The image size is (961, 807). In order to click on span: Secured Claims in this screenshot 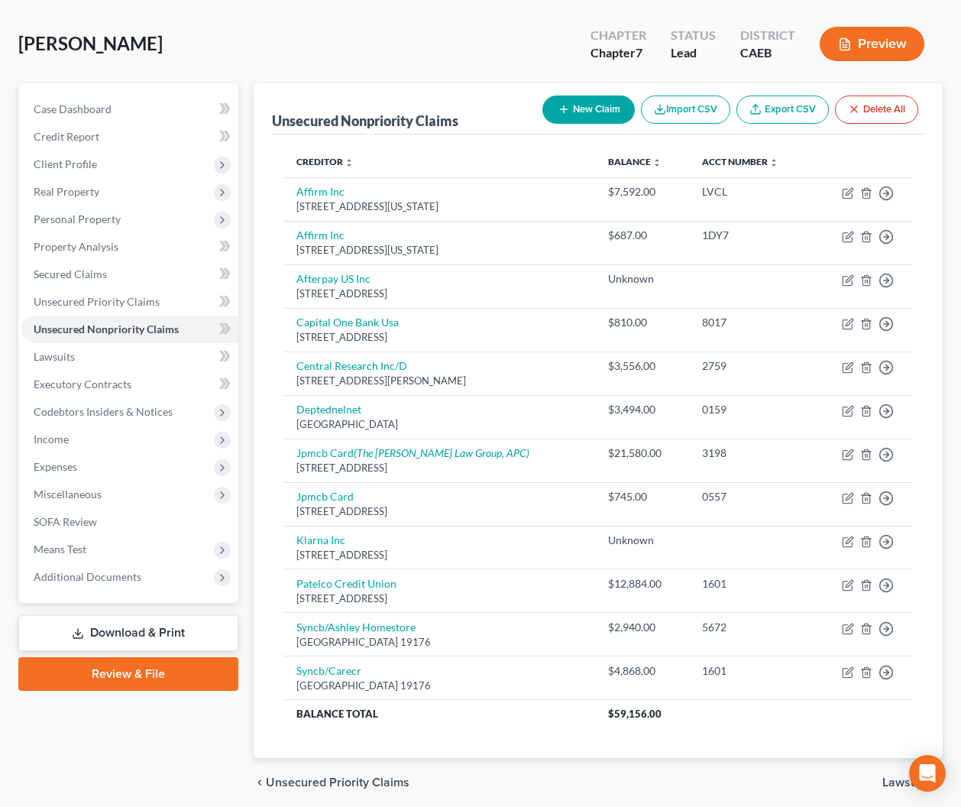, I will do `click(70, 274)`.